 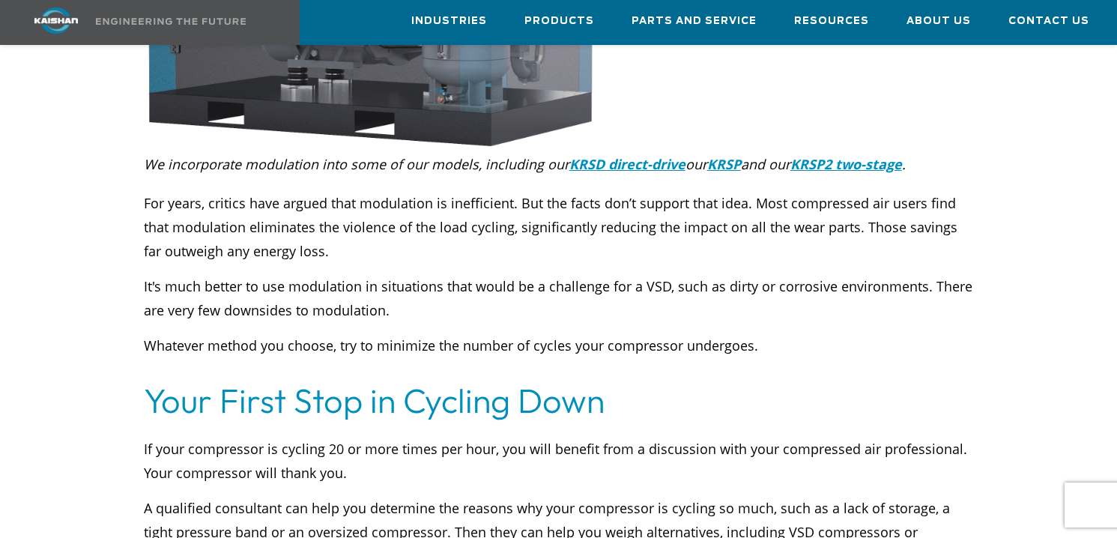 I want to click on p: For years, critics have argued that modulation is inefficient. But the facts don’t support that i..., so click(x=559, y=227).